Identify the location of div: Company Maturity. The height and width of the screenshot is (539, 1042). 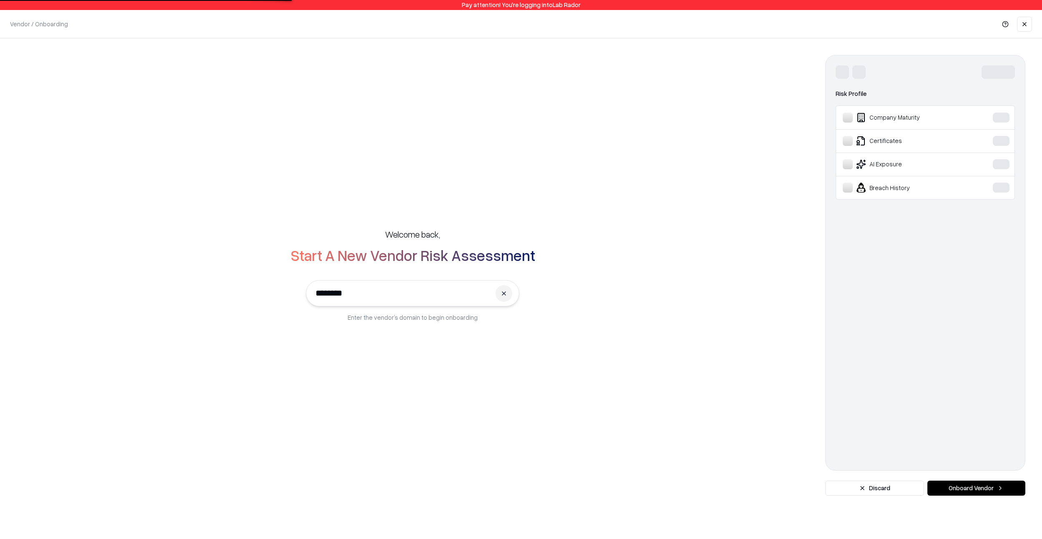
(905, 118).